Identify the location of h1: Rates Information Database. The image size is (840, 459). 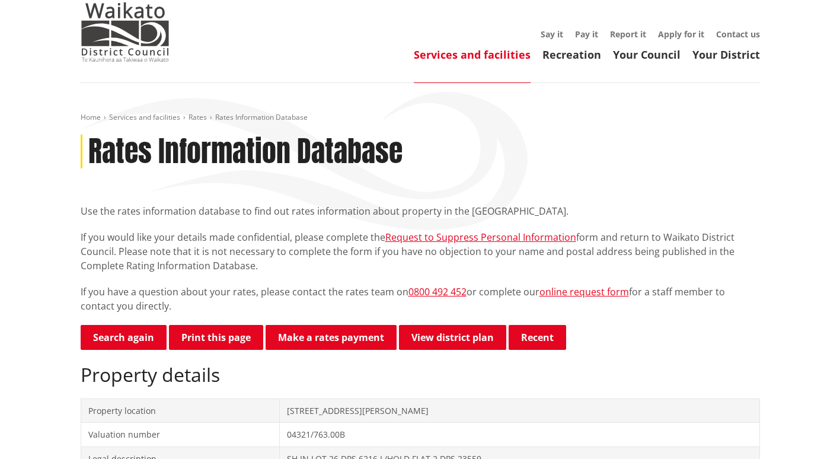
(245, 152).